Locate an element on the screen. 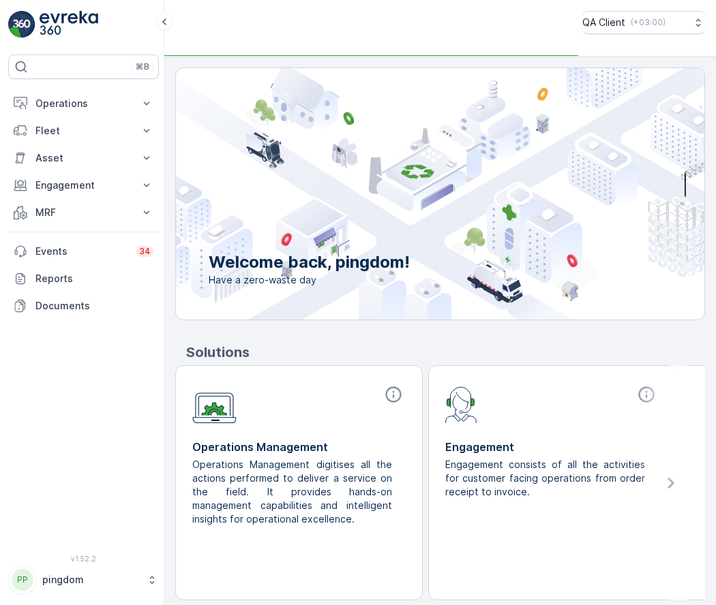  p: Operations Management digitises all the actions performed to deliver a service on the field. It p... is located at coordinates (293, 492).